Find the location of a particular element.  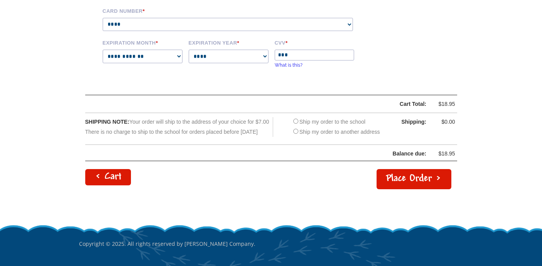

span: What is this? is located at coordinates (289, 65).